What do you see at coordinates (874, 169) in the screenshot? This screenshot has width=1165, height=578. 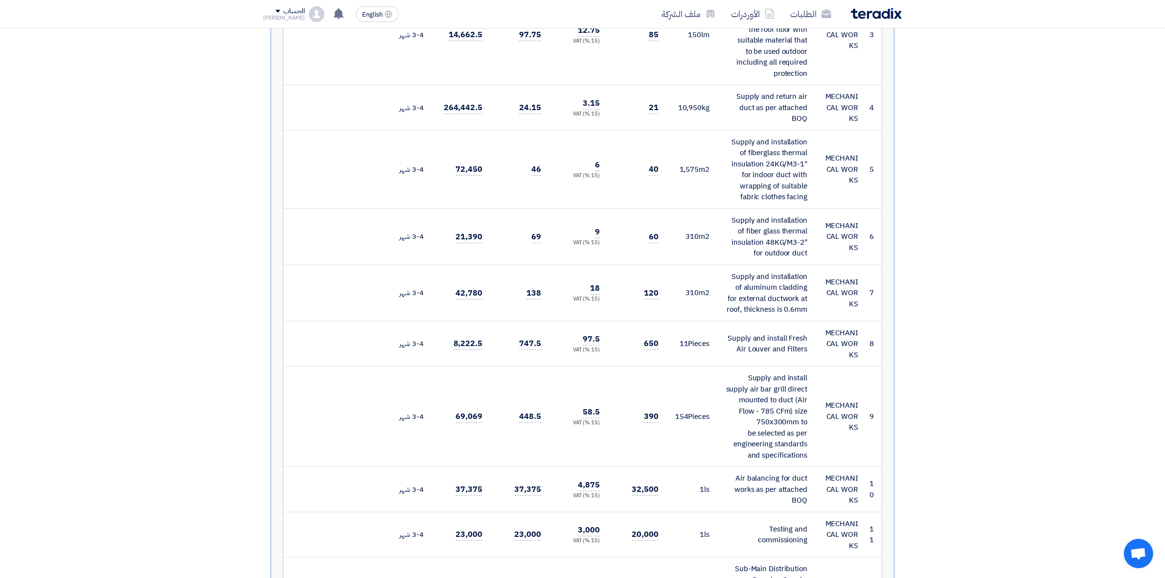 I see `td: 5` at bounding box center [874, 169].